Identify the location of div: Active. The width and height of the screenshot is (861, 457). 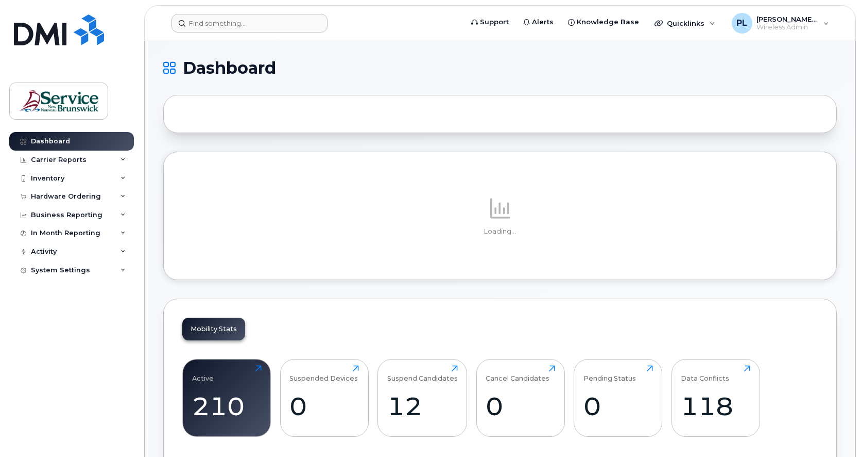
(203, 373).